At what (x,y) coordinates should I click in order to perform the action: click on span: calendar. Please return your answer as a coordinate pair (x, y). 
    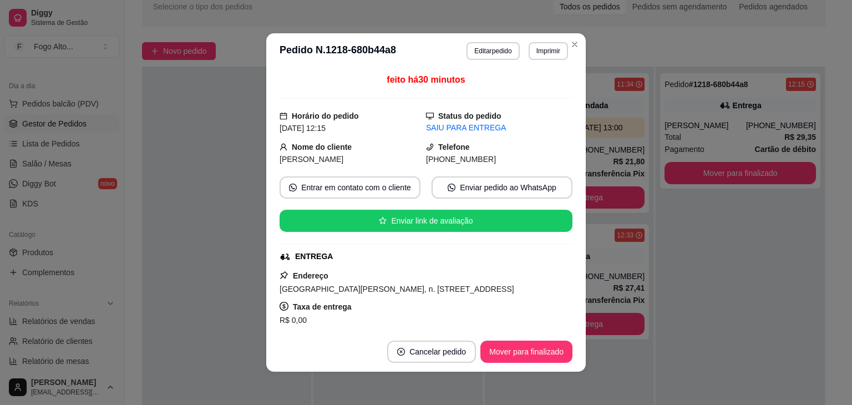
    Looking at the image, I should click on (283, 116).